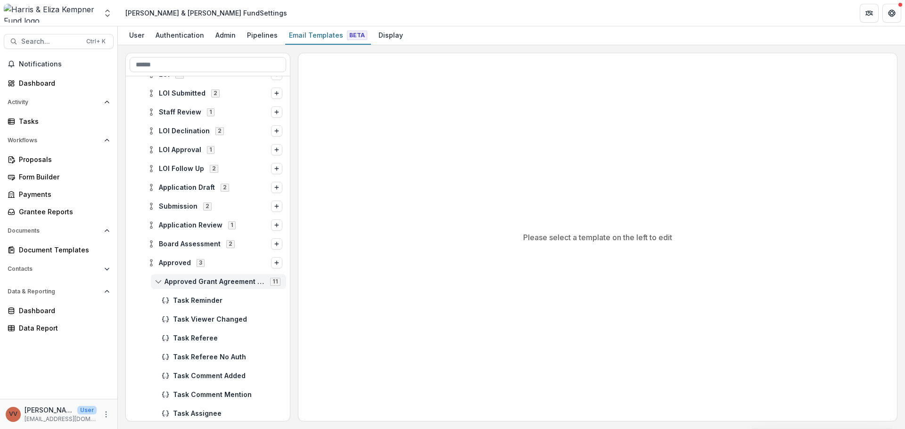 Image resolution: width=905 pixels, height=429 pixels. What do you see at coordinates (225, 35) in the screenshot?
I see `a: Admin` at bounding box center [225, 35].